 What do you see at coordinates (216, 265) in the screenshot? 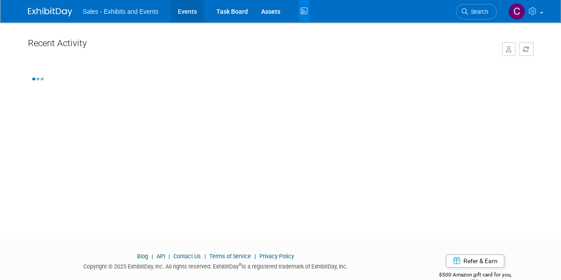
I see `div: Copyright © 2025 ExhibitDay, Inc. All rights reserved. ExhibitDay is a registered trademark of Ex...` at bounding box center [216, 265].